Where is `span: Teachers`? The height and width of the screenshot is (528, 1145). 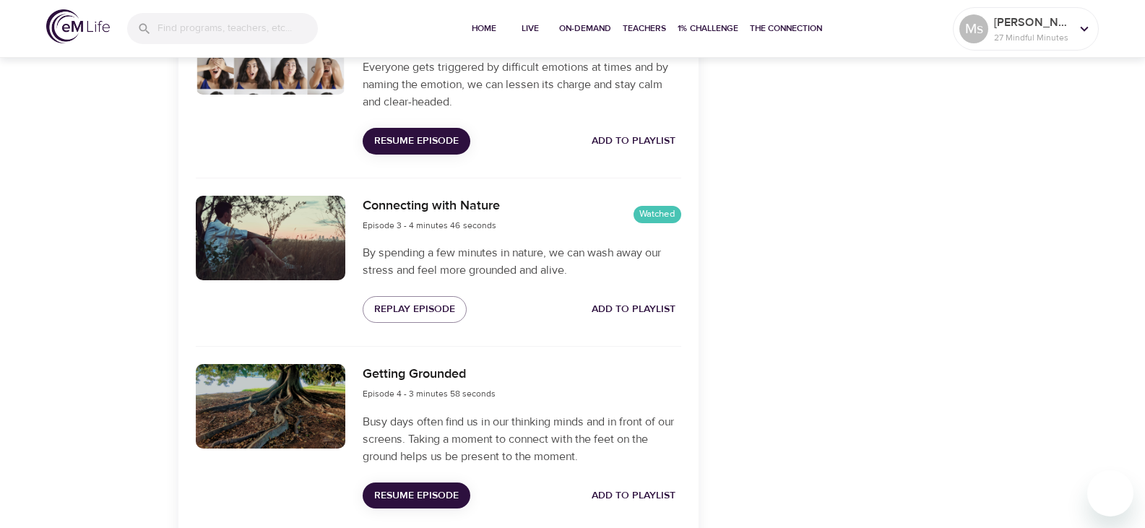 span: Teachers is located at coordinates (644, 28).